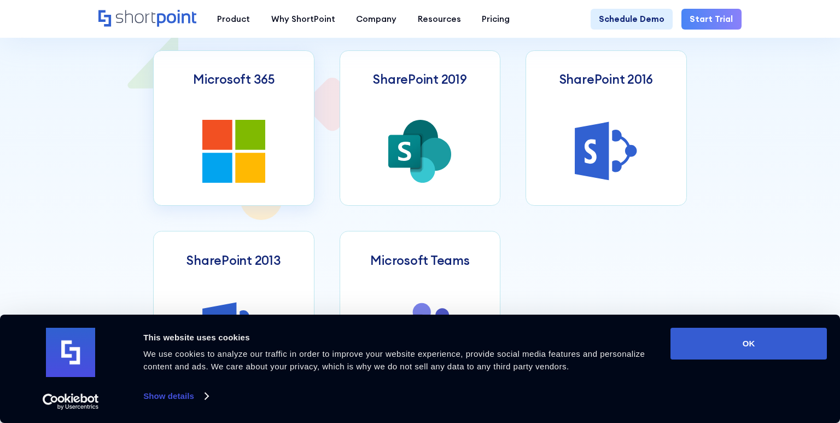  Describe the element at coordinates (376, 19) in the screenshot. I see `a: Company` at that location.